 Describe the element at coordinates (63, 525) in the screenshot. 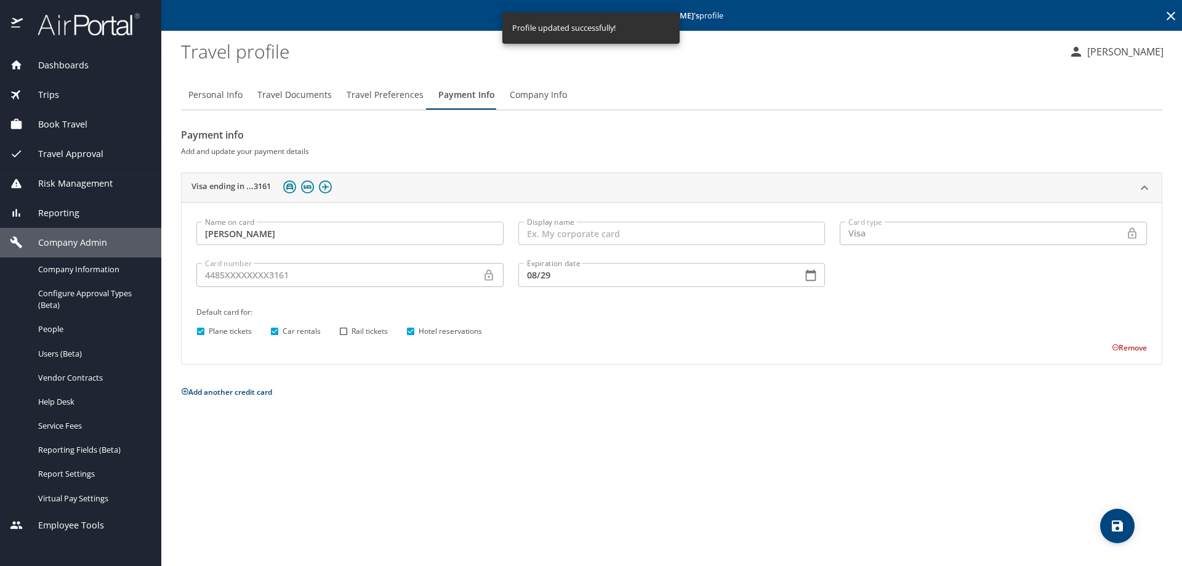

I see `span: Employee Tools` at that location.